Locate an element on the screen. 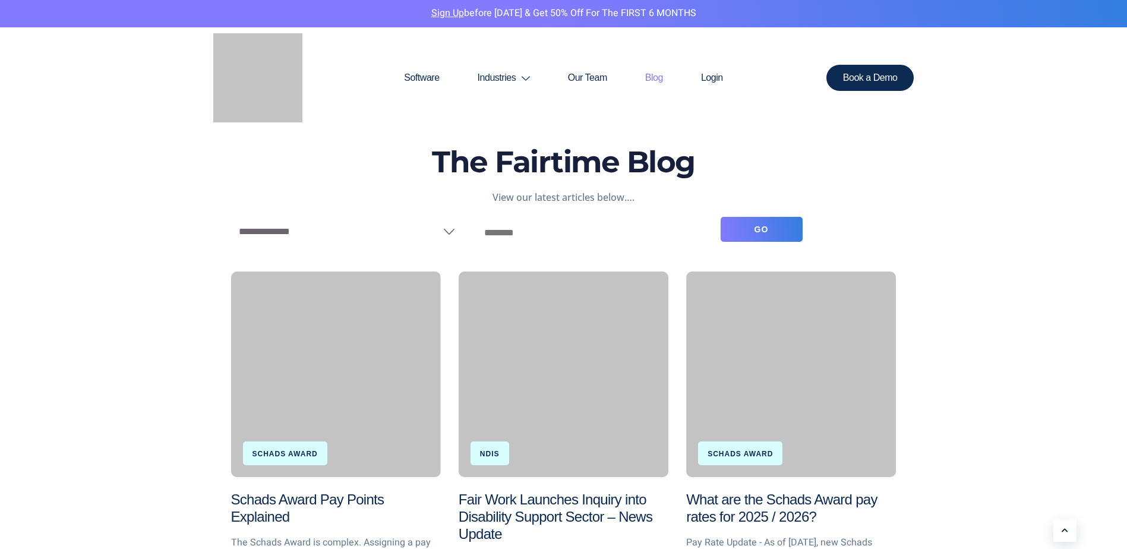 Image resolution: width=1127 pixels, height=549 pixels. a: What are the Schads Award pay rates for 2025 / 2026? is located at coordinates (782, 508).